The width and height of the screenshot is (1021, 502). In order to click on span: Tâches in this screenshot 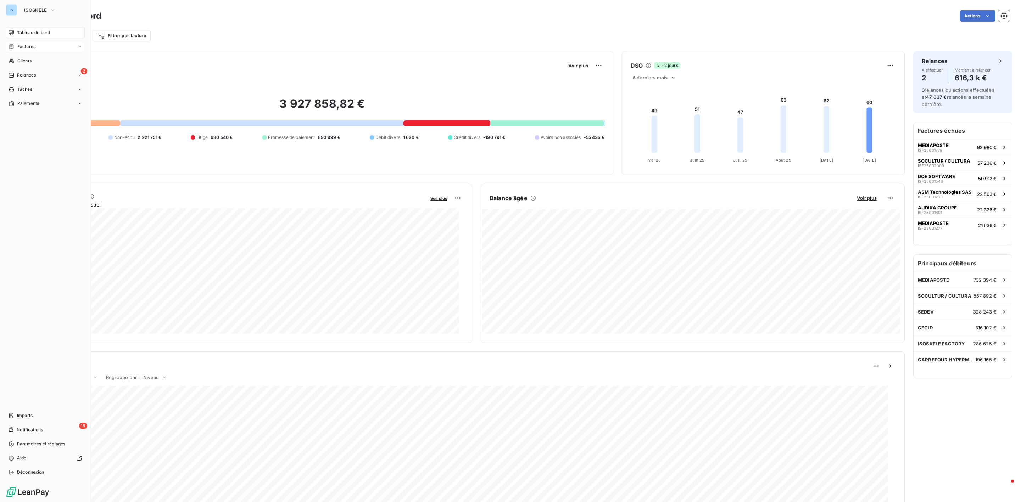, I will do `click(25, 89)`.